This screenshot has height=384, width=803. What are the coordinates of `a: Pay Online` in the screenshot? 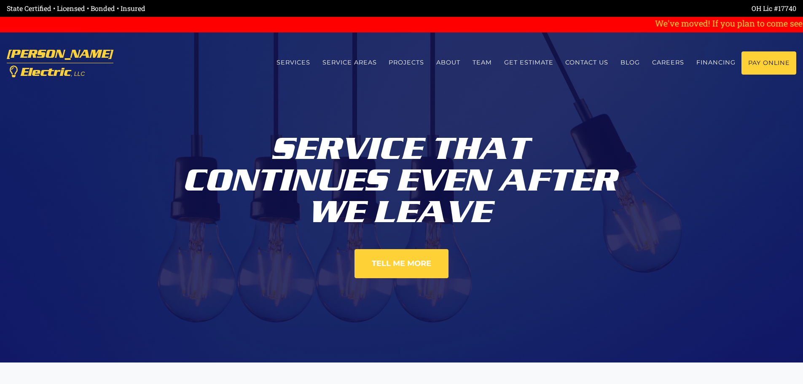 It's located at (768, 63).